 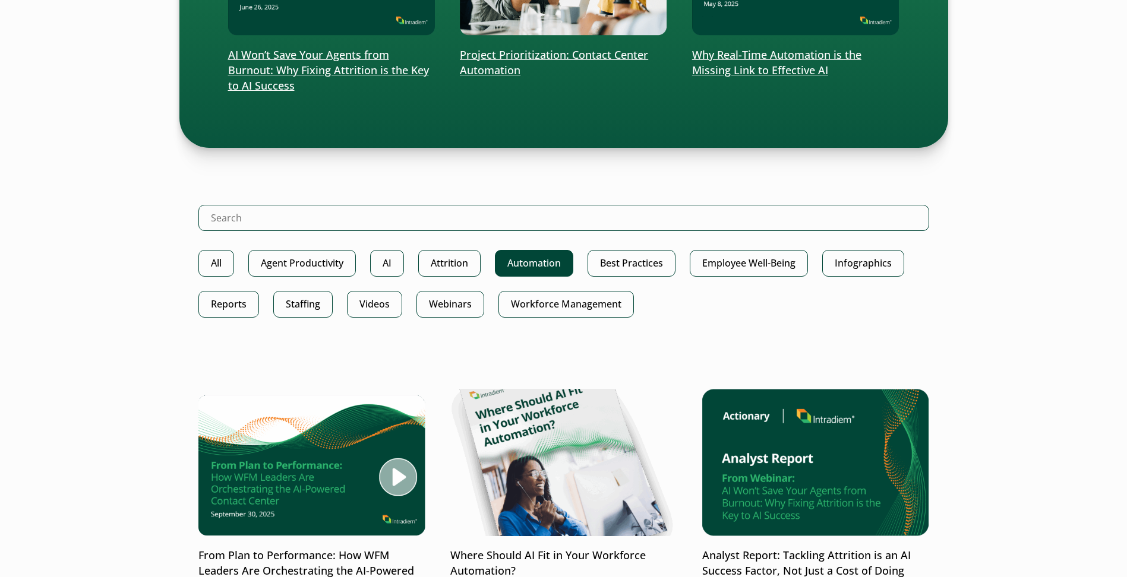 I want to click on a: Best Practices, so click(x=631, y=263).